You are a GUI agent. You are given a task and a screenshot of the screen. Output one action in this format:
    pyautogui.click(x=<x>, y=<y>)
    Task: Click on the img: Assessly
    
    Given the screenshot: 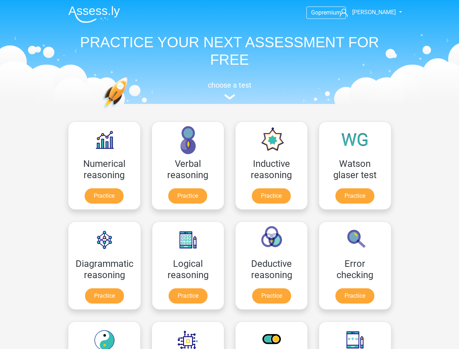 What is the action you would take?
    pyautogui.click(x=94, y=14)
    